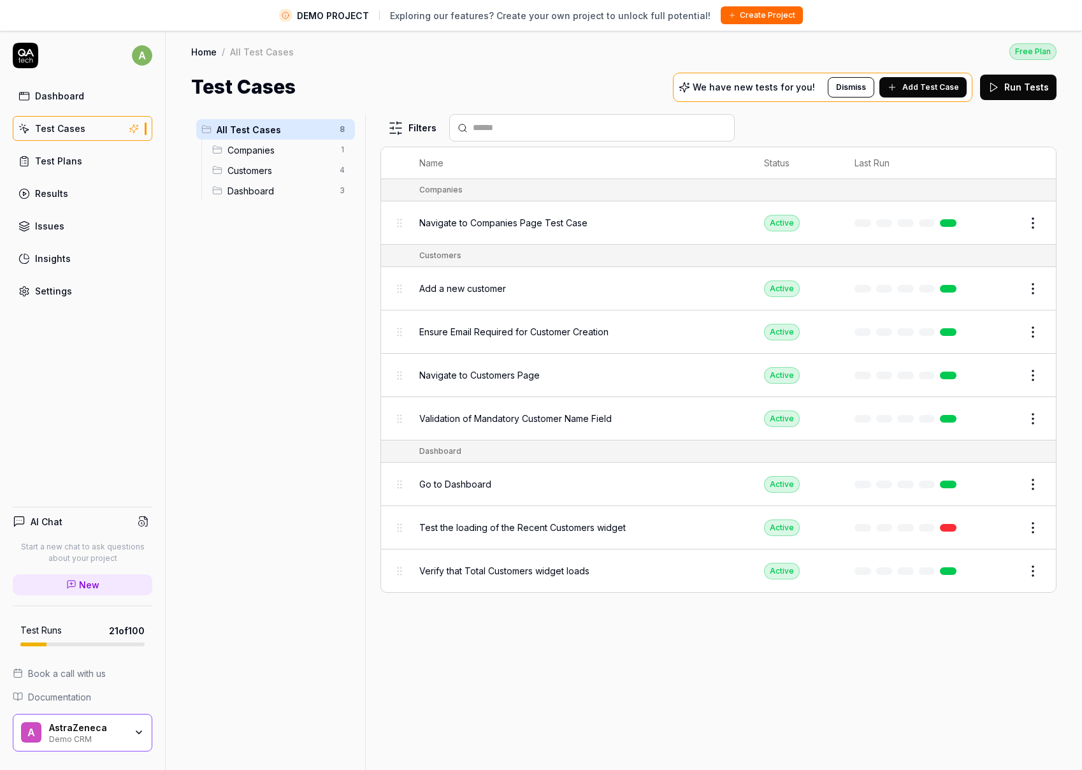 The height and width of the screenshot is (770, 1082). Describe the element at coordinates (60, 128) in the screenshot. I see `div: Test Cases` at that location.